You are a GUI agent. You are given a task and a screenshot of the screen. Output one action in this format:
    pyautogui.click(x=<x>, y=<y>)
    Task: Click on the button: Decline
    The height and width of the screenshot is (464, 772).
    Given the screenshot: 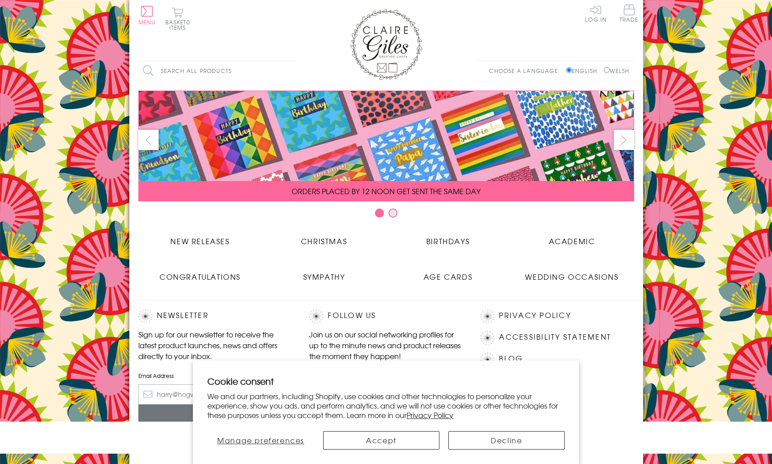 What is the action you would take?
    pyautogui.click(x=507, y=440)
    